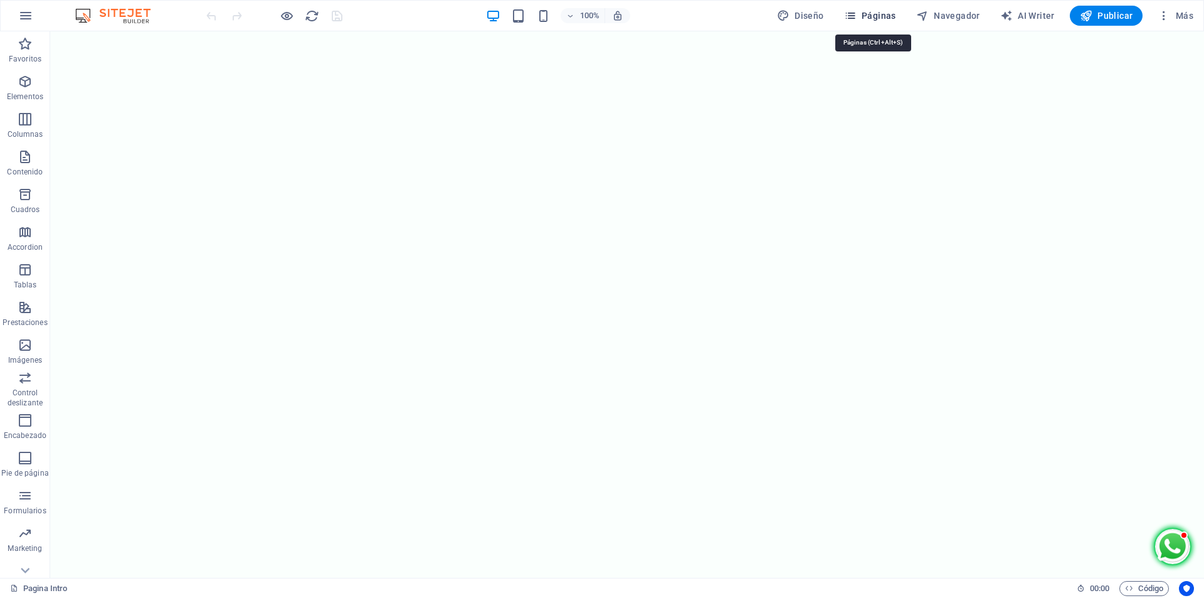 The height and width of the screenshot is (598, 1204). What do you see at coordinates (1187, 588) in the screenshot?
I see `button: Usercentrics` at bounding box center [1187, 588].